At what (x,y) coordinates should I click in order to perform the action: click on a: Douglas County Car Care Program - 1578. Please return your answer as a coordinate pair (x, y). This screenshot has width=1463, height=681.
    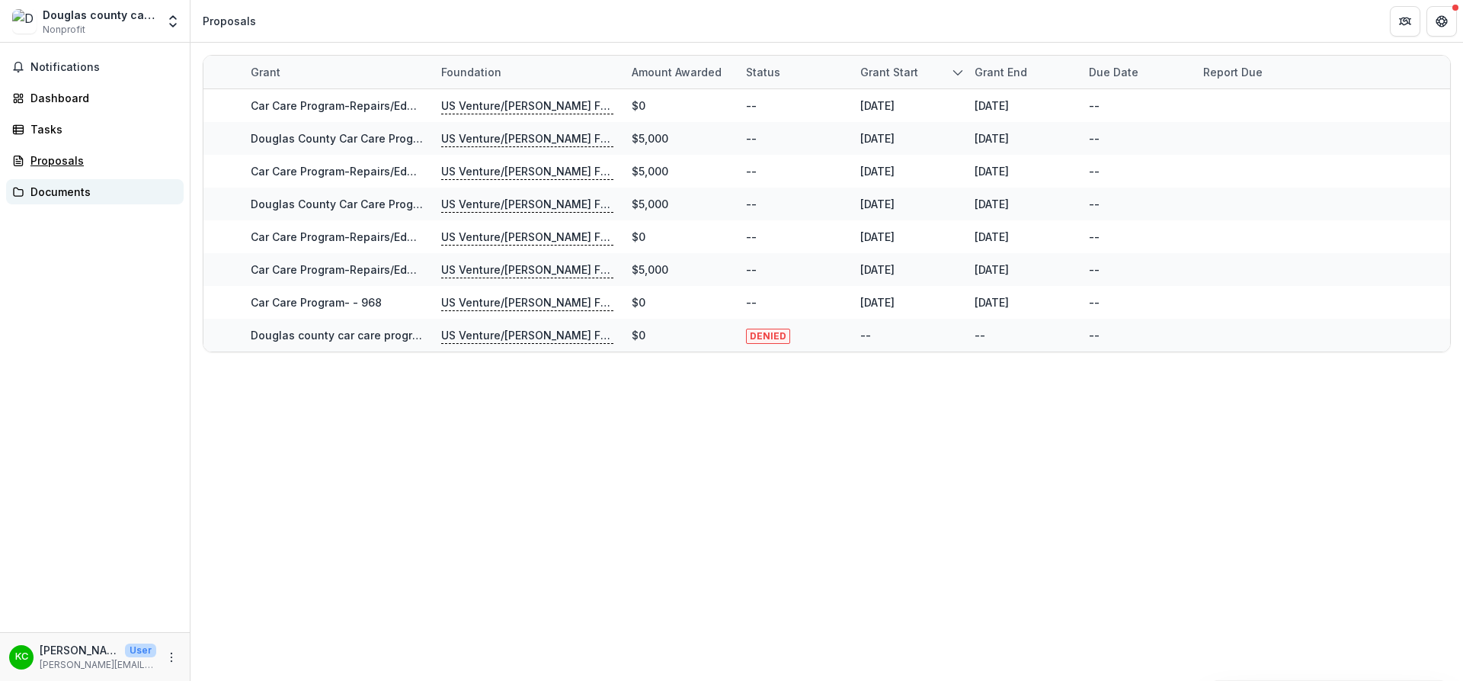
    Looking at the image, I should click on (360, 138).